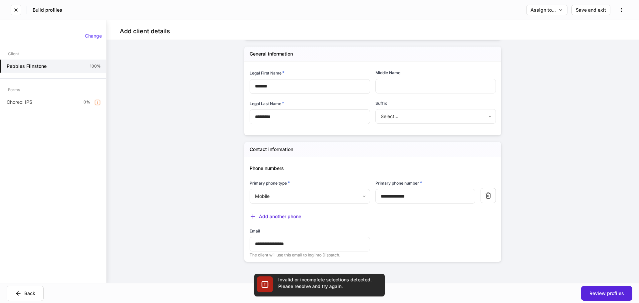 This screenshot has width=639, height=303. Describe the element at coordinates (87, 102) in the screenshot. I see `p: 0%` at that location.